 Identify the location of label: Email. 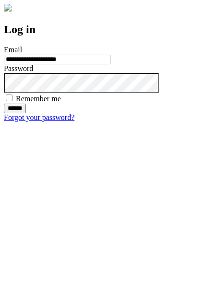
(13, 49).